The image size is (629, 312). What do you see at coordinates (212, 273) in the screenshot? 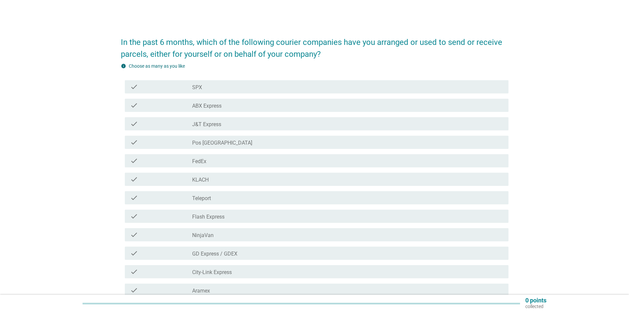
I see `label: City-Link Express` at bounding box center [212, 273].